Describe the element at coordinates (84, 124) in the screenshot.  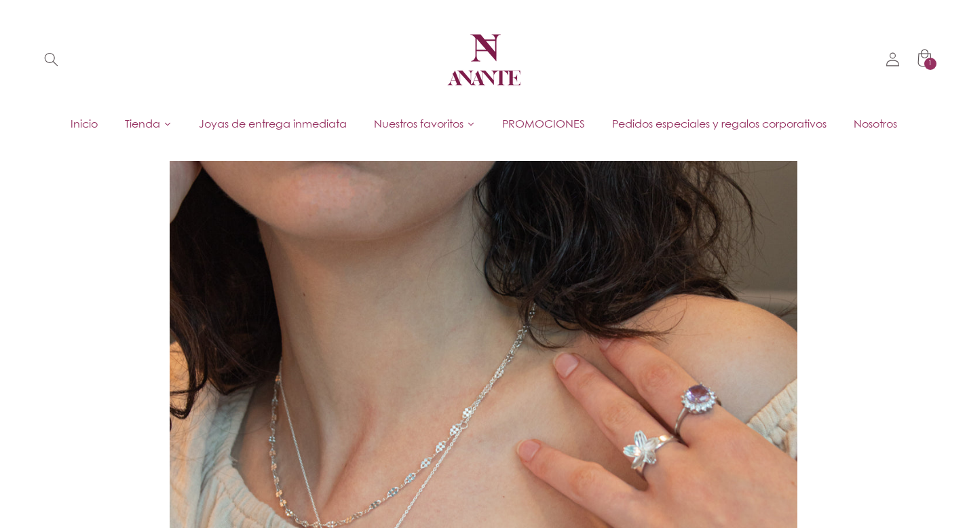
I see `span: Inicio` at that location.